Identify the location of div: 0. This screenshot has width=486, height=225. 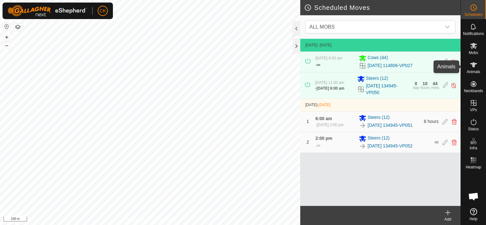
(416, 84).